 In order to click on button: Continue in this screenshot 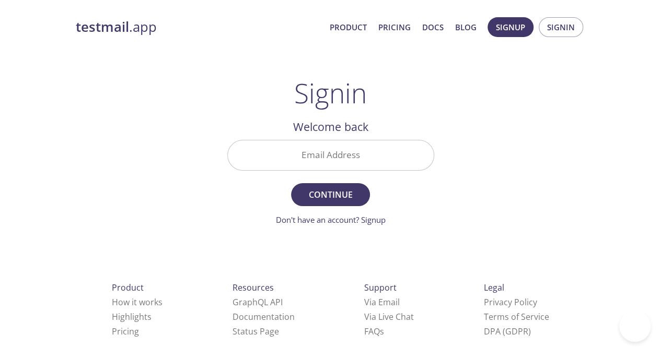, I will do `click(330, 195)`.